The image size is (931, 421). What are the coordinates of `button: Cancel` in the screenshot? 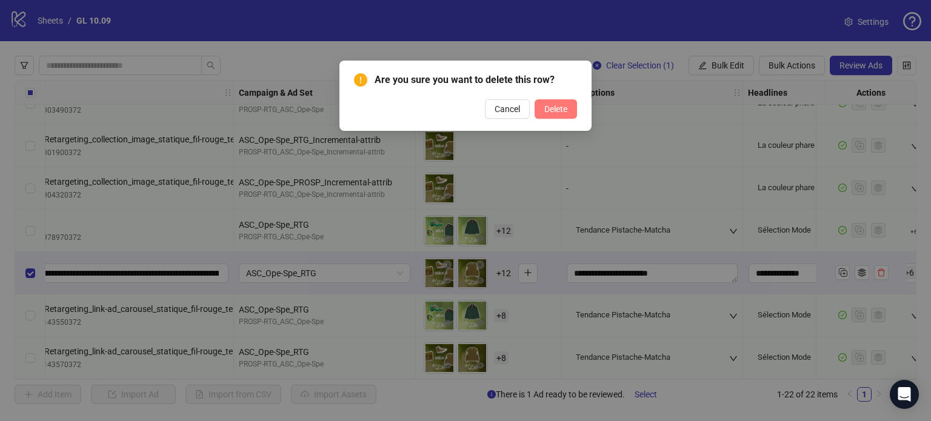 It's located at (507, 109).